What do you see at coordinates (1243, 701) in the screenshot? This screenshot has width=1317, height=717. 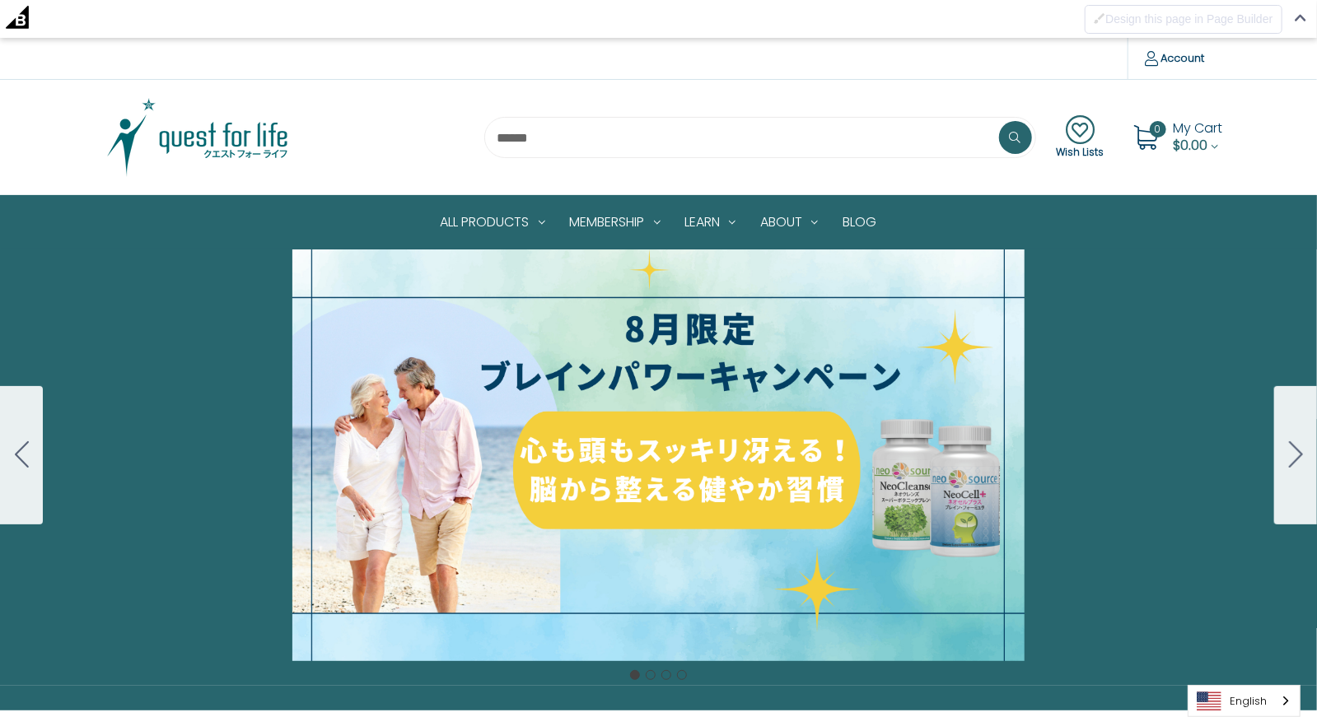 I see `a: English` at bounding box center [1243, 701].